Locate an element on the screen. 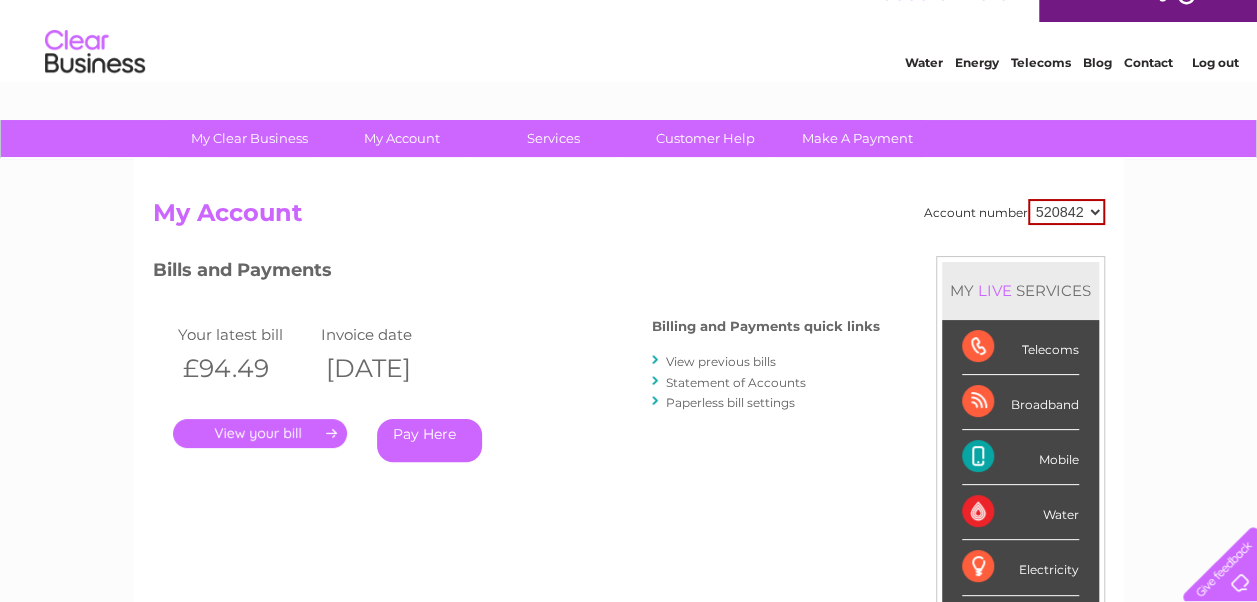  div: Telecoms is located at coordinates (1020, 347).